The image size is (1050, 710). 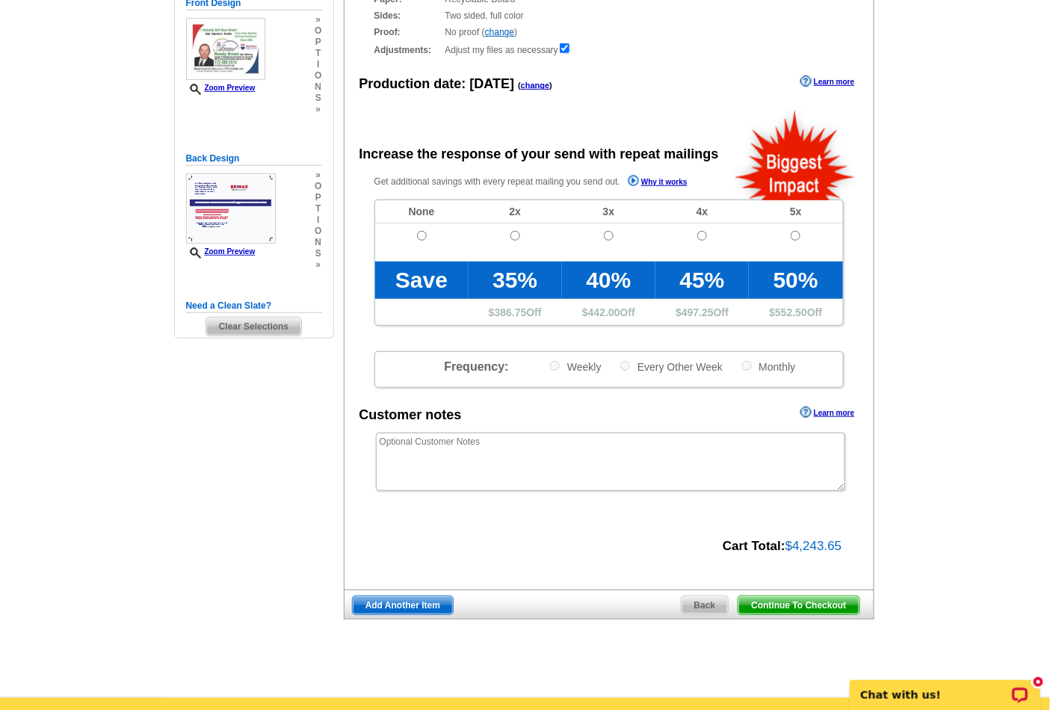 I want to click on div: Production date:, so click(x=456, y=84).